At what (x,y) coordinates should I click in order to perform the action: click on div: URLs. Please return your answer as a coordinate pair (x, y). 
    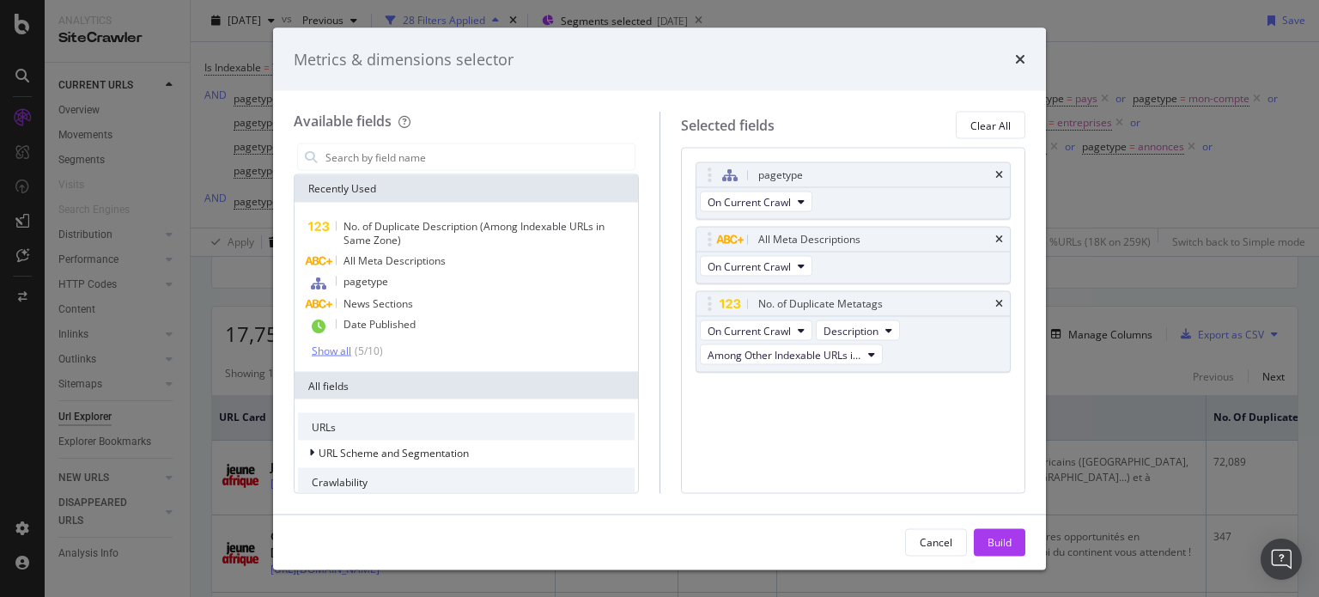
    Looking at the image, I should click on (466, 427).